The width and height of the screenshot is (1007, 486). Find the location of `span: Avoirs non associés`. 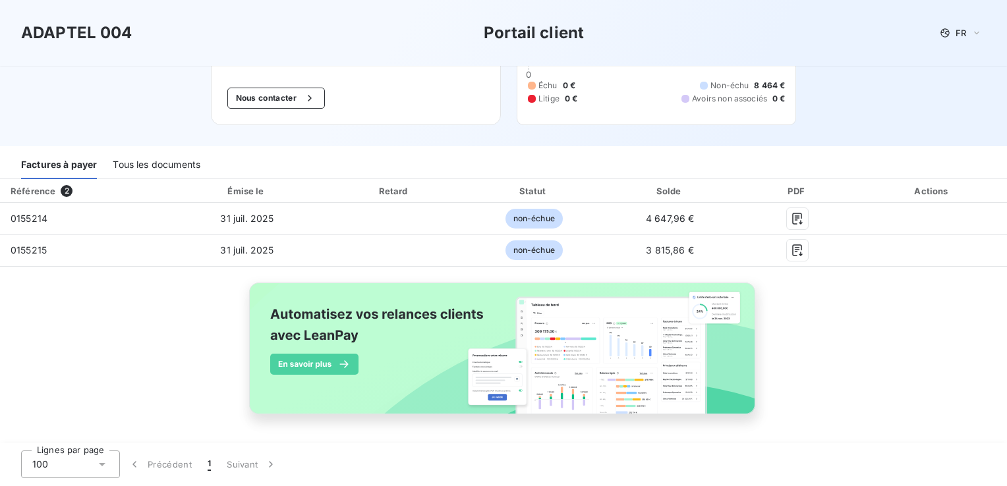

span: Avoirs non associés is located at coordinates (730, 99).